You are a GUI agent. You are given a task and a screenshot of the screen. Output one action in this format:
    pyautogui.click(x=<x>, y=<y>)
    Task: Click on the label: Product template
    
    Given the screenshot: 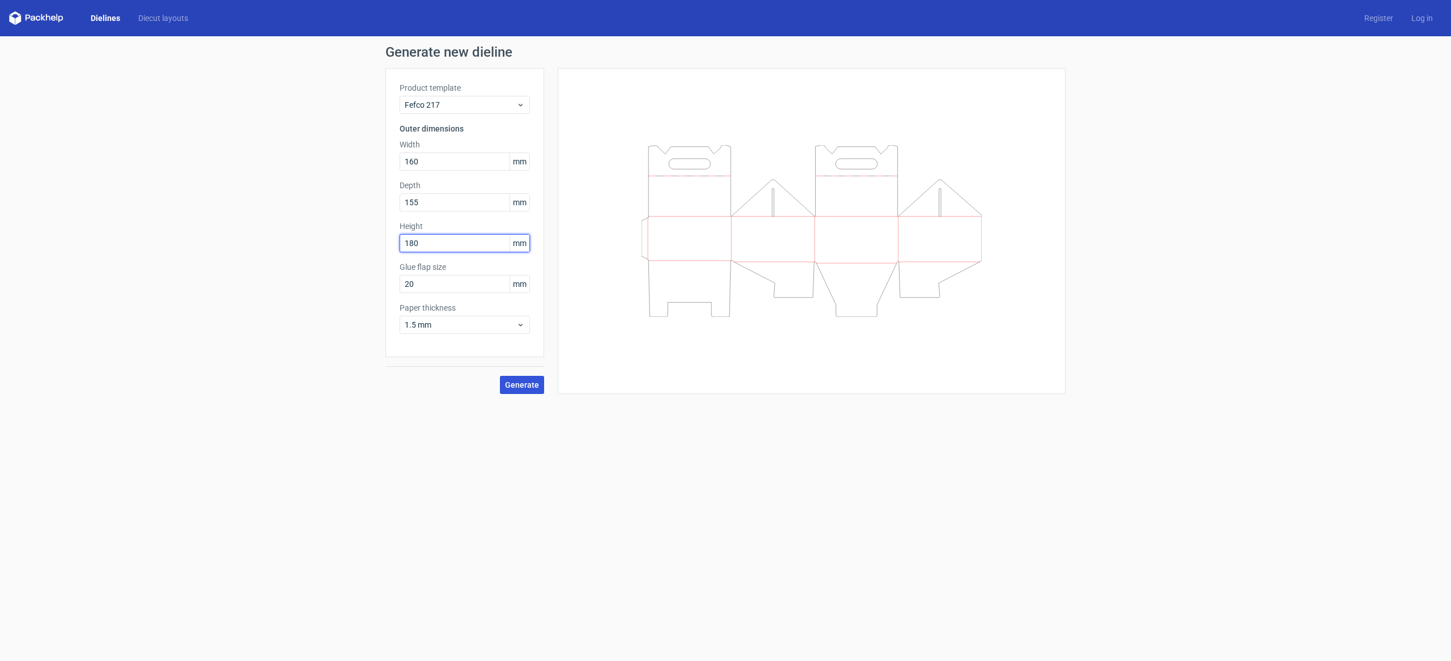 What is the action you would take?
    pyautogui.click(x=465, y=88)
    